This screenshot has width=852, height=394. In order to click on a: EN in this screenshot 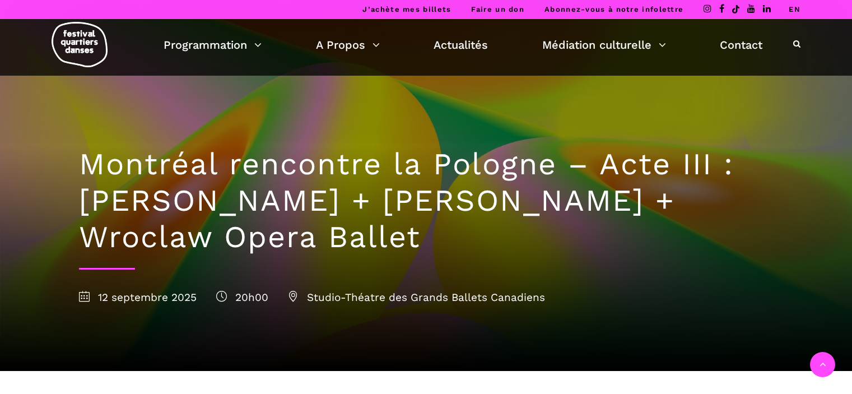, I will do `click(794, 9)`.